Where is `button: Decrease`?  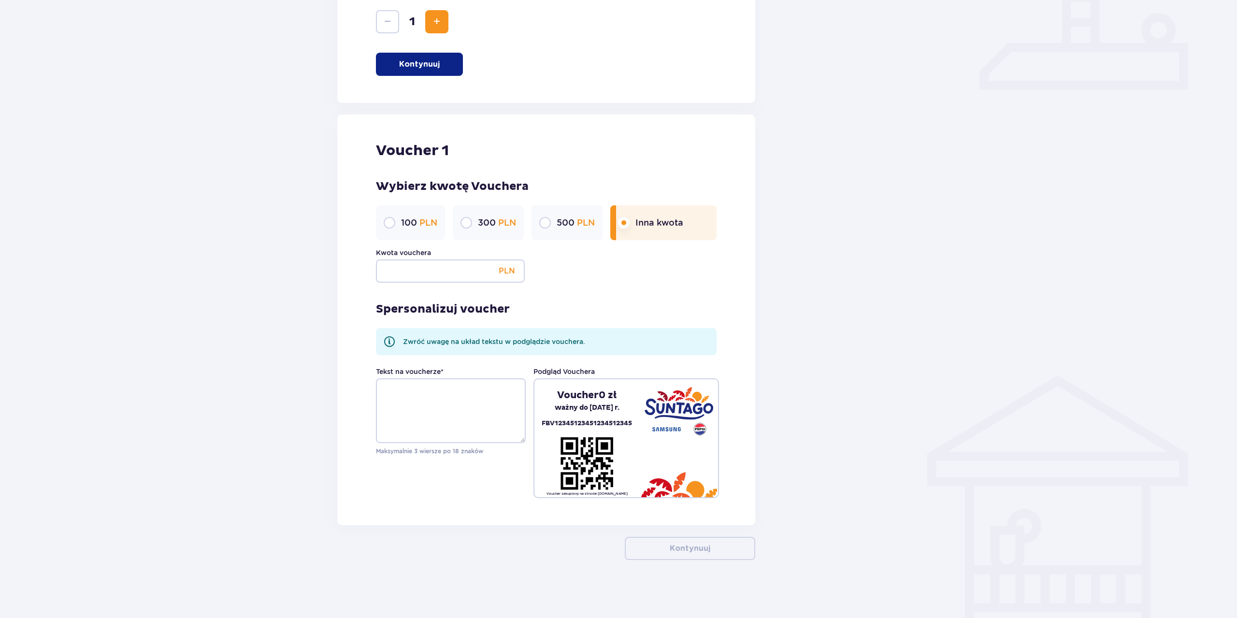
button: Decrease is located at coordinates (387, 22).